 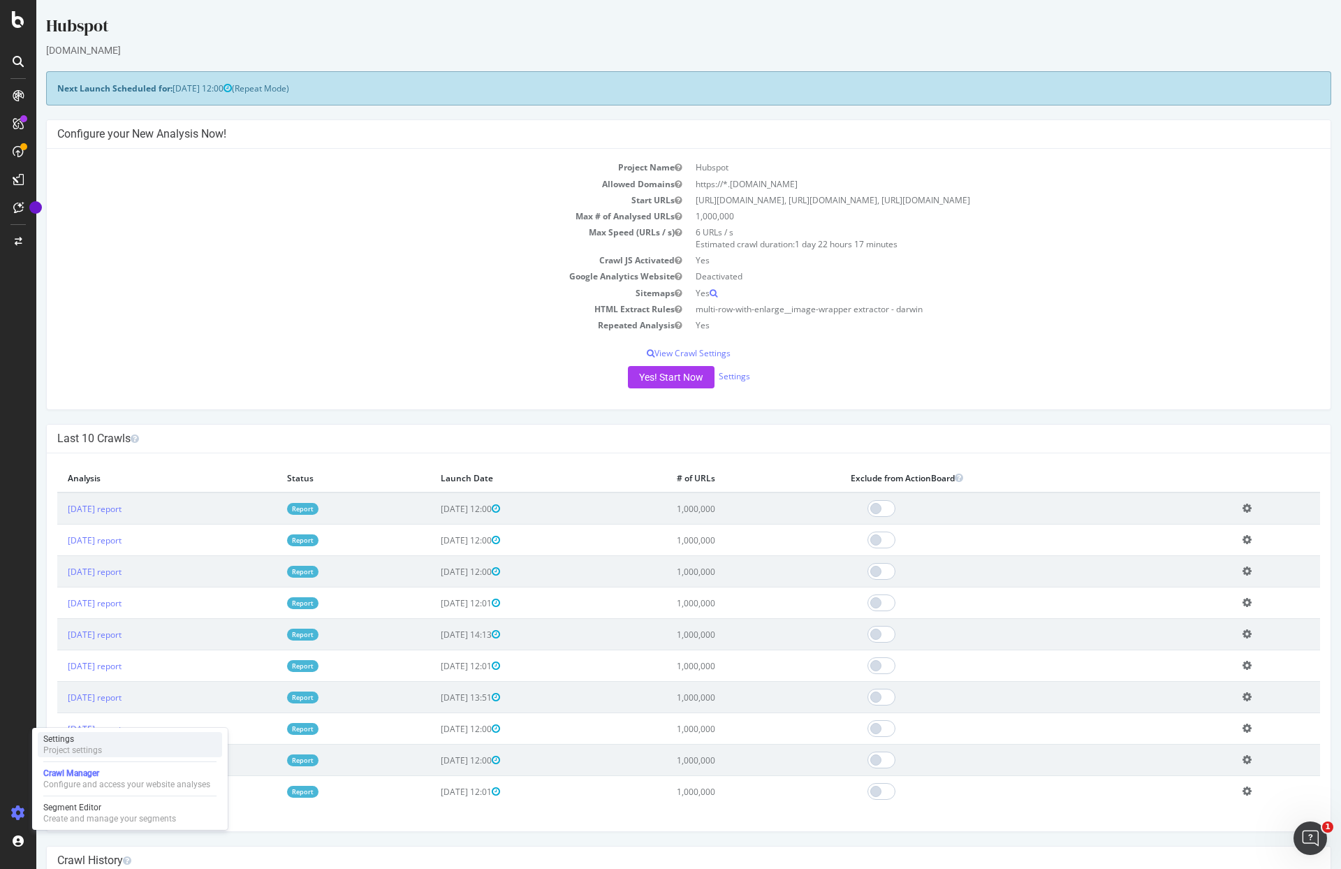 What do you see at coordinates (126, 784) in the screenshot?
I see `div: Configure and access your website analyses` at bounding box center [126, 784].